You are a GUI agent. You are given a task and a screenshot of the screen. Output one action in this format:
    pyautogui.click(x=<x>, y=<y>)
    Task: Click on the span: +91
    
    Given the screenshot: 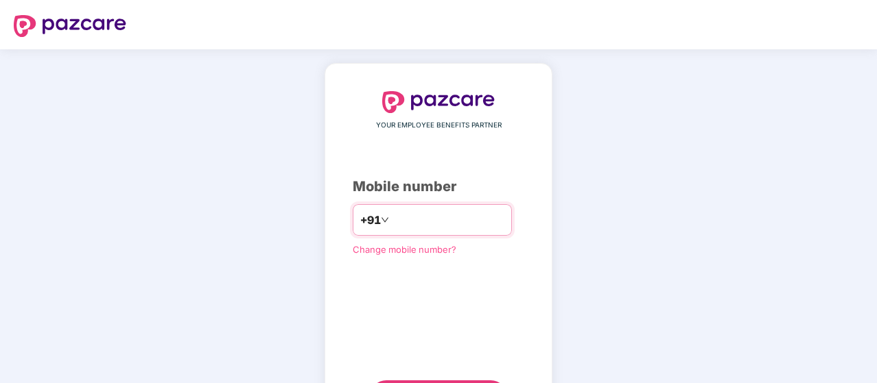 What is the action you would take?
    pyautogui.click(x=370, y=220)
    